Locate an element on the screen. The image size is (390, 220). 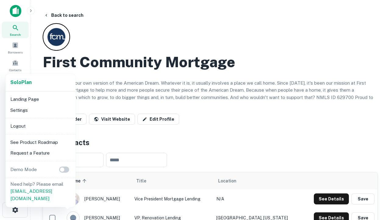
li: Request a Feature is located at coordinates (41, 153).